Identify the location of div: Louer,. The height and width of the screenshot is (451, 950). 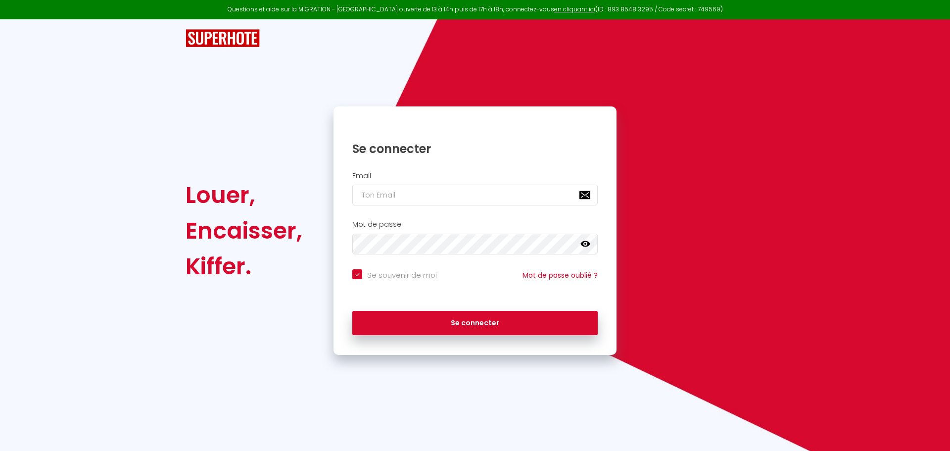
(244, 195).